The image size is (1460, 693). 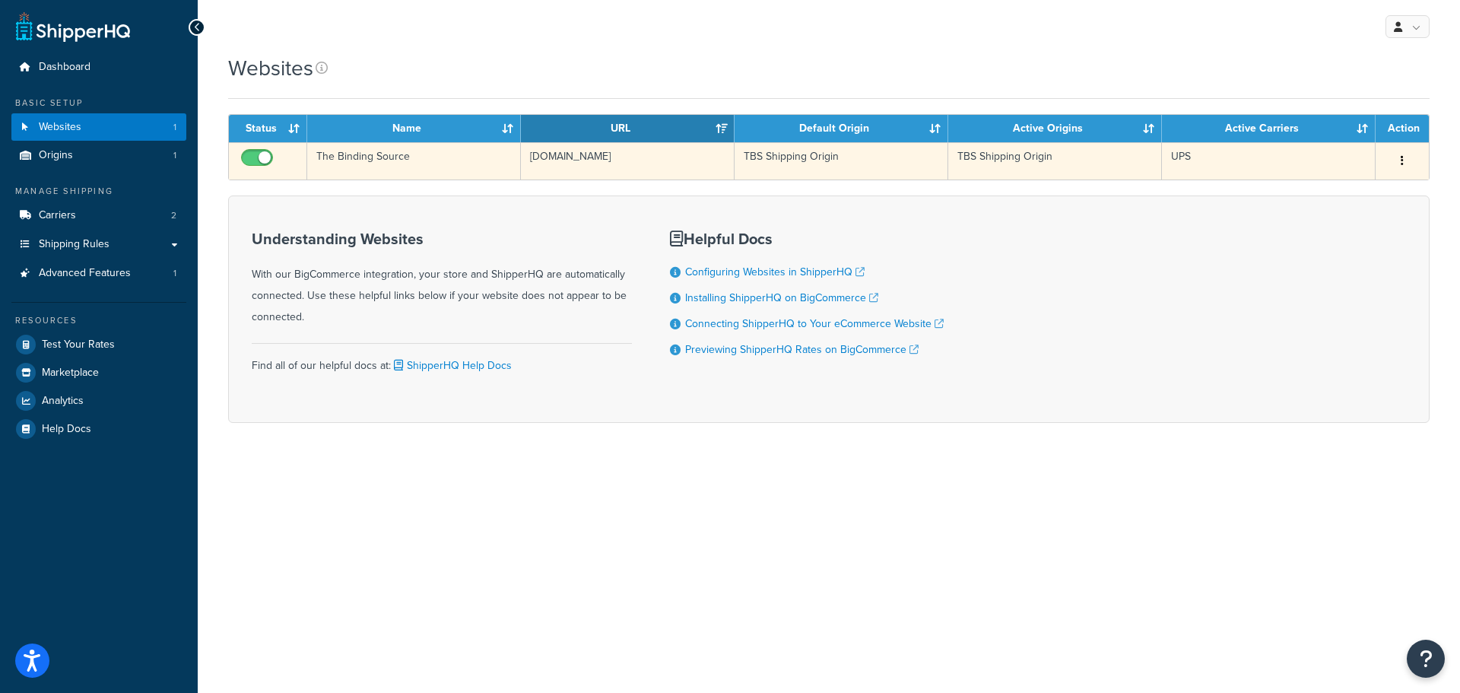 What do you see at coordinates (99, 345) in the screenshot?
I see `a: Test Your Rates` at bounding box center [99, 345].